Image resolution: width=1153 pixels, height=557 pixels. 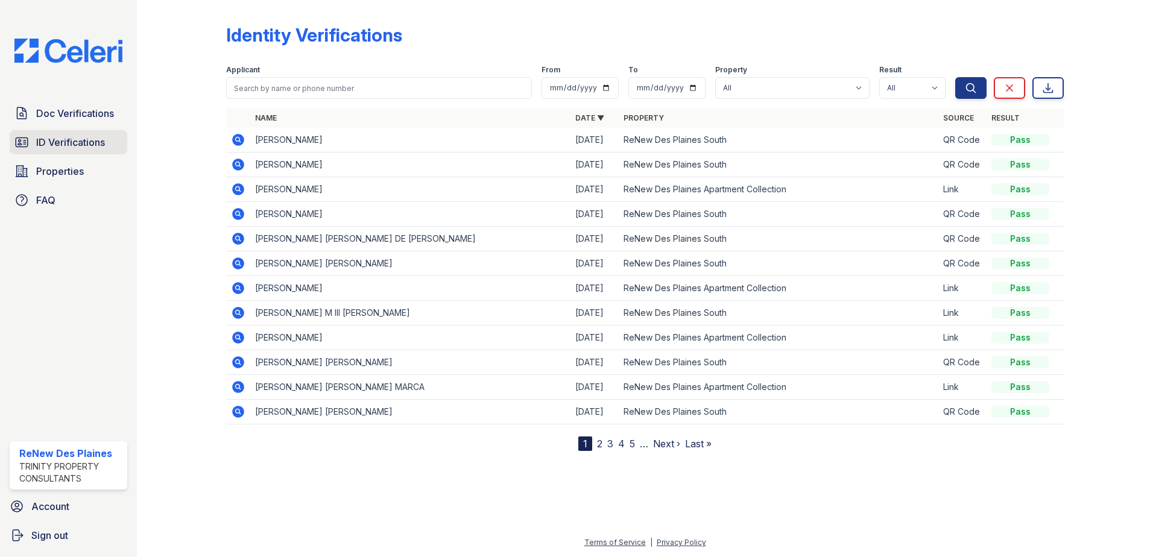 What do you see at coordinates (644, 118) in the screenshot?
I see `a: Property` at bounding box center [644, 118].